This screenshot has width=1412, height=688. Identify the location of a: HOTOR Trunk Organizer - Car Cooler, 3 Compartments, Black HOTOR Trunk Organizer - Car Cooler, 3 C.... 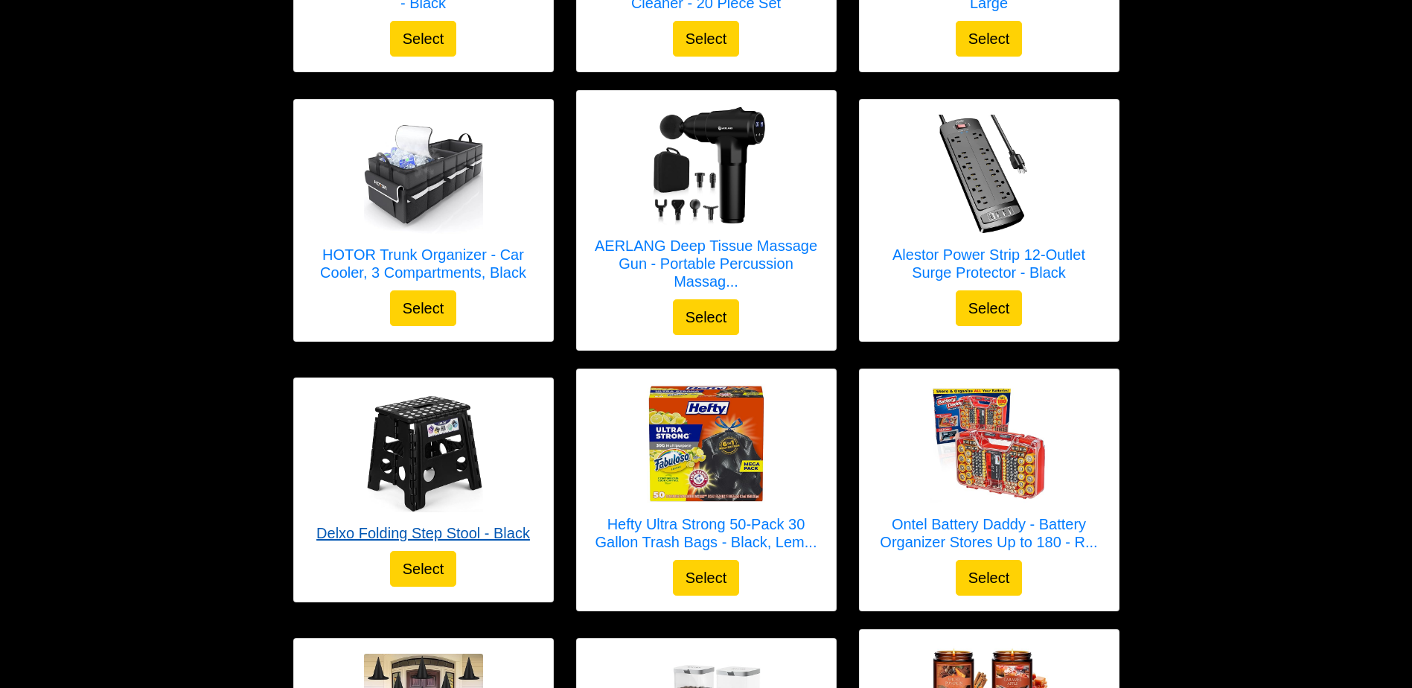
(423, 202).